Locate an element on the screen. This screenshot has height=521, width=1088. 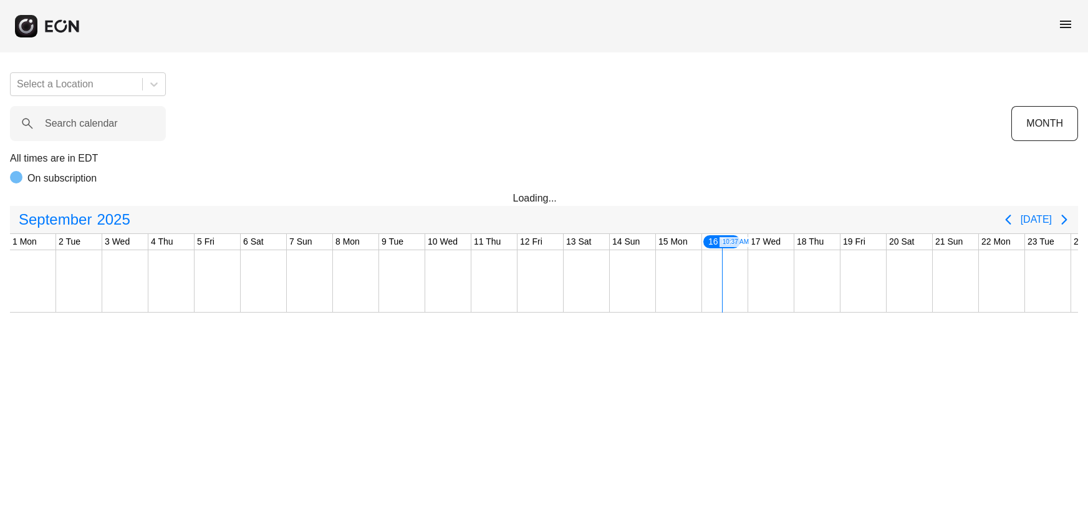
div: 5 Fri is located at coordinates (206, 241).